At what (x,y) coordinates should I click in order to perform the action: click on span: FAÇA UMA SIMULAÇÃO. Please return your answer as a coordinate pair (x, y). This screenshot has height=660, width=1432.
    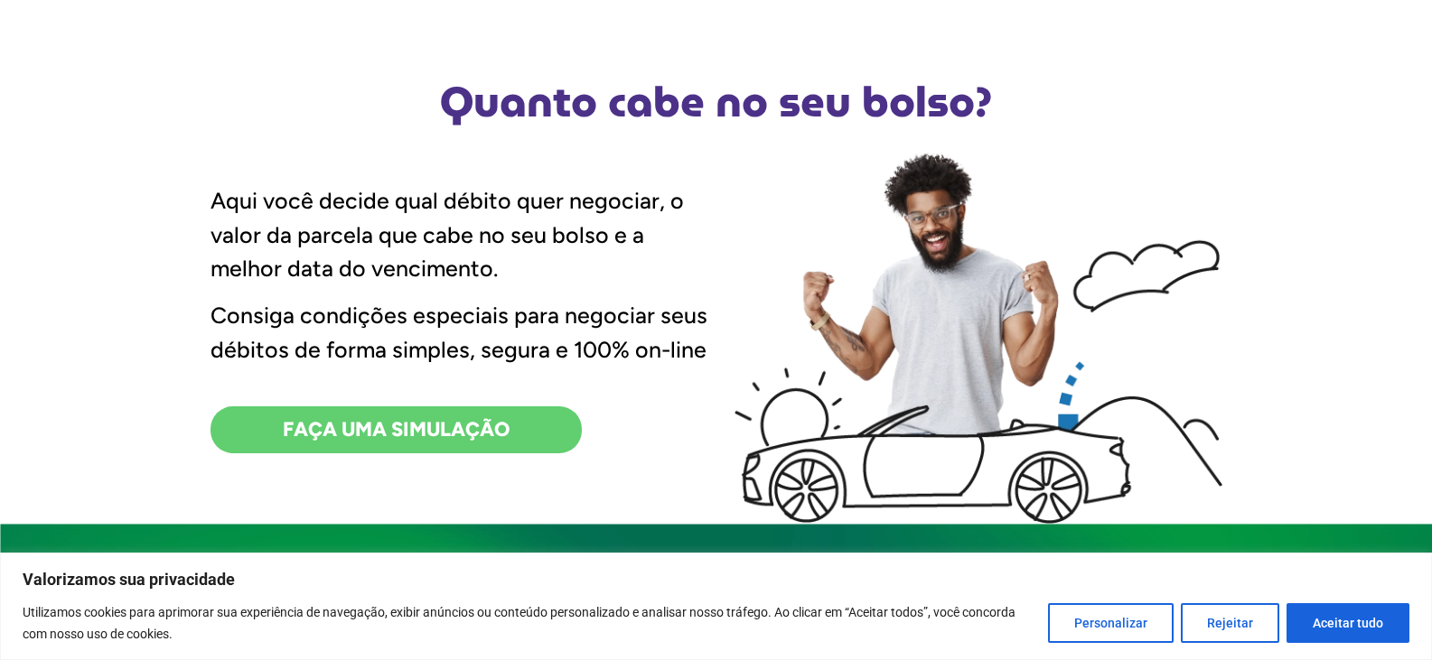
    Looking at the image, I should click on (396, 430).